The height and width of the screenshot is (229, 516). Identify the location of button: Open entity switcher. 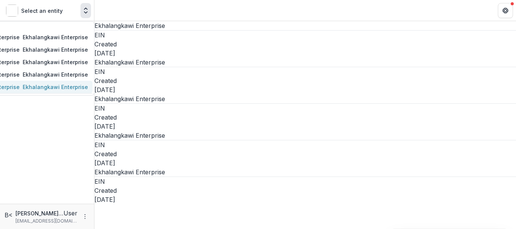
(86, 11).